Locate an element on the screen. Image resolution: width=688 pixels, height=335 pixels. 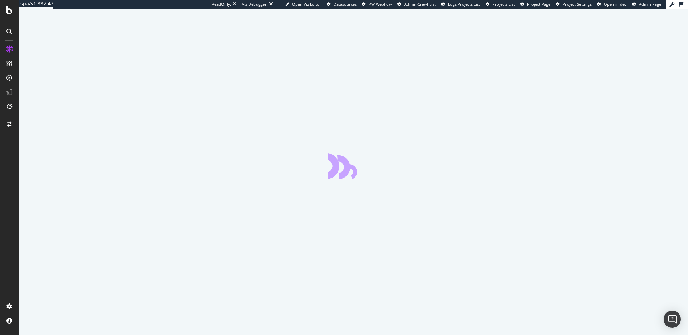
a: Open Viz Editor is located at coordinates (303, 4).